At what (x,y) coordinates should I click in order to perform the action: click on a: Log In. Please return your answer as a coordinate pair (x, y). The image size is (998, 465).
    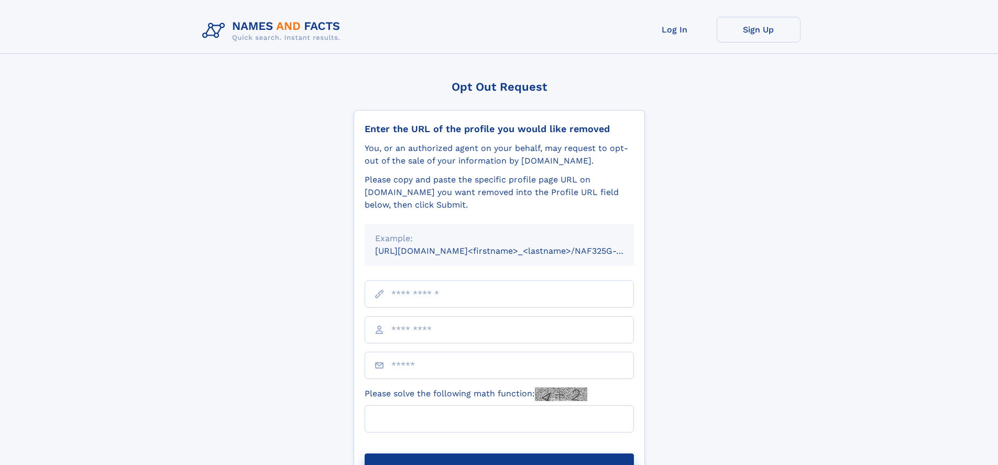
    Looking at the image, I should click on (675, 29).